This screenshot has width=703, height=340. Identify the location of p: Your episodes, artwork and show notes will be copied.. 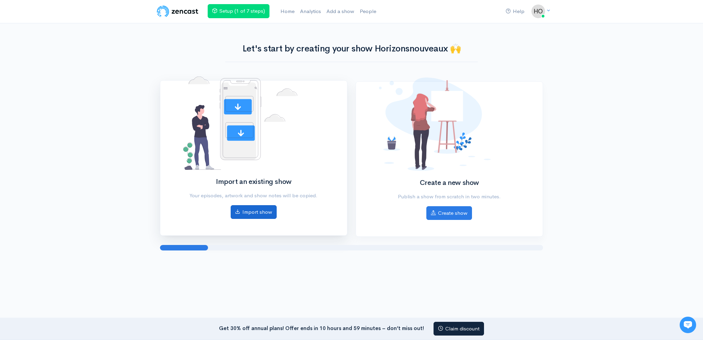
(253, 196).